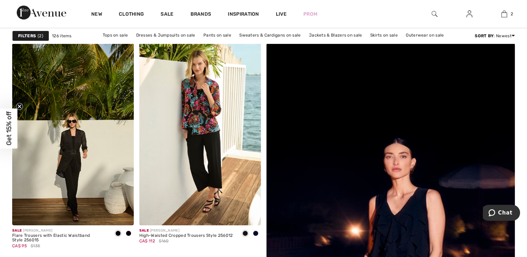 This screenshot has width=527, height=257. Describe the element at coordinates (469, 14) in the screenshot. I see `img: My Info` at that location.